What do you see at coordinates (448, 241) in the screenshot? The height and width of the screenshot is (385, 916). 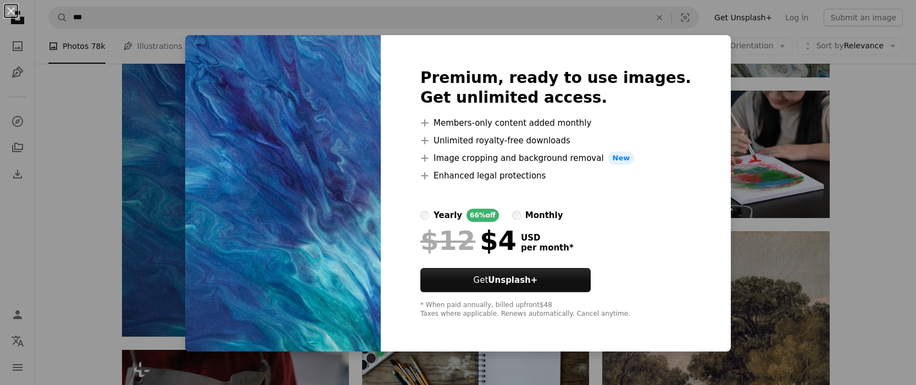 I see `span: $12` at bounding box center [448, 241].